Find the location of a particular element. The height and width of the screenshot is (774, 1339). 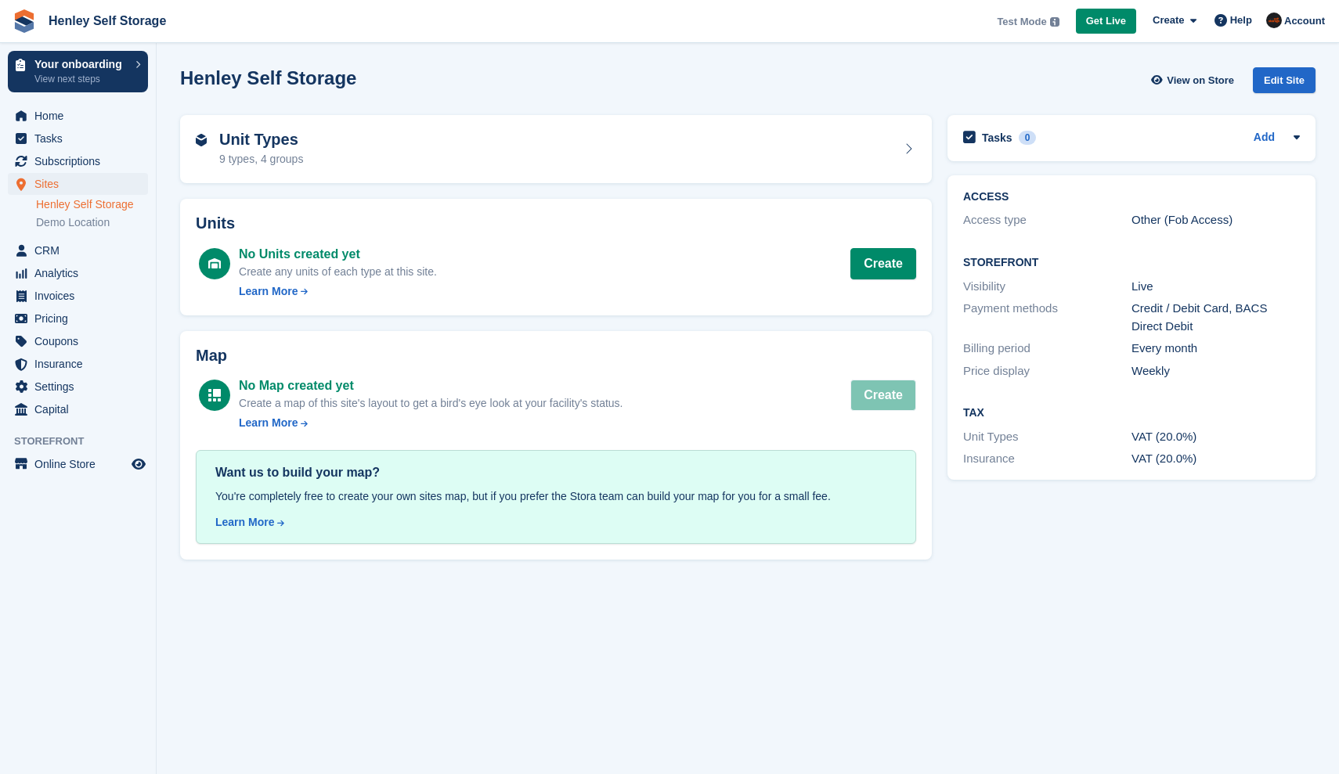

div: Live is located at coordinates (1215, 287).